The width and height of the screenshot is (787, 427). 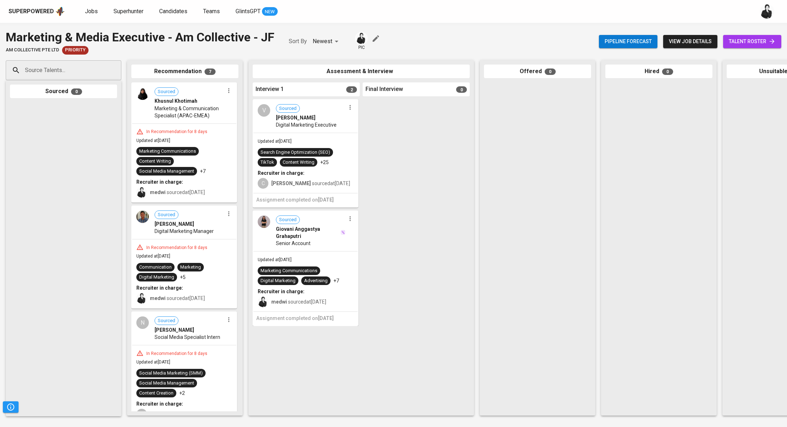 I want to click on a: Superhunter, so click(x=129, y=11).